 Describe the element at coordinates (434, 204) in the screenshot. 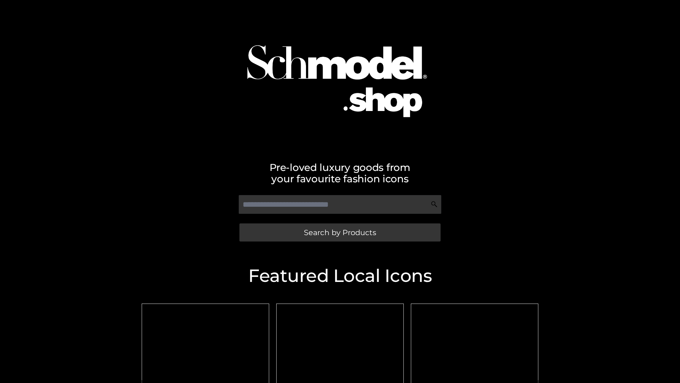

I see `img: Search Icon` at that location.